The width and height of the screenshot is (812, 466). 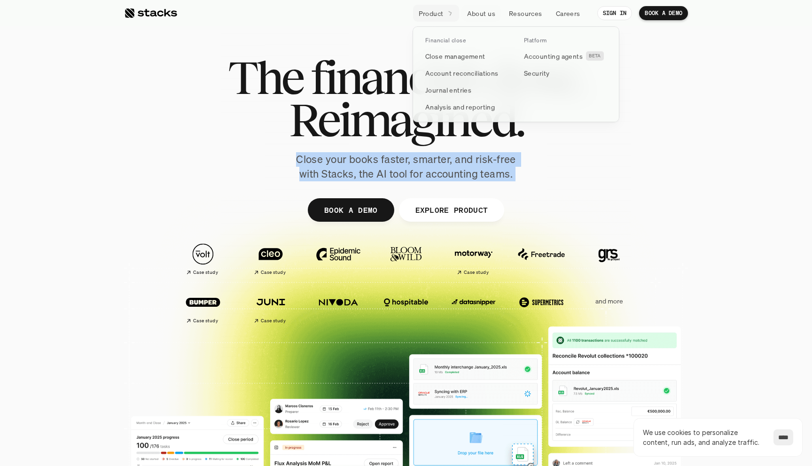 I want to click on p: Close management, so click(x=455, y=56).